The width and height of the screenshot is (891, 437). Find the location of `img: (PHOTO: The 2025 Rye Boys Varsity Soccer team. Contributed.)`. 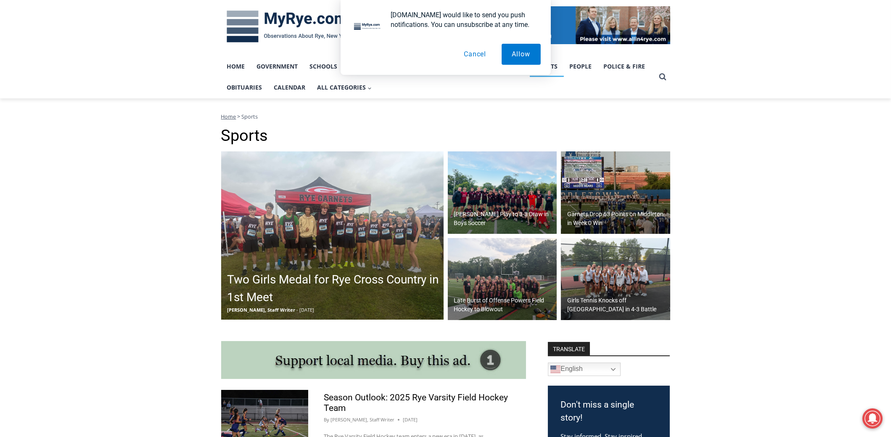

img: (PHOTO: The 2025 Rye Boys Varsity Soccer team. Contributed.) is located at coordinates (502, 192).